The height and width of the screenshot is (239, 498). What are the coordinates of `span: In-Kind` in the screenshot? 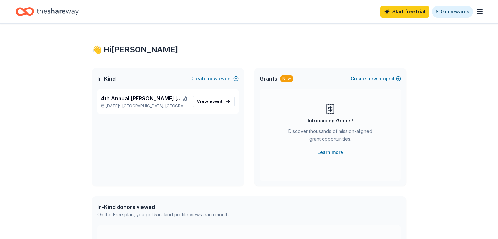 It's located at (106, 79).